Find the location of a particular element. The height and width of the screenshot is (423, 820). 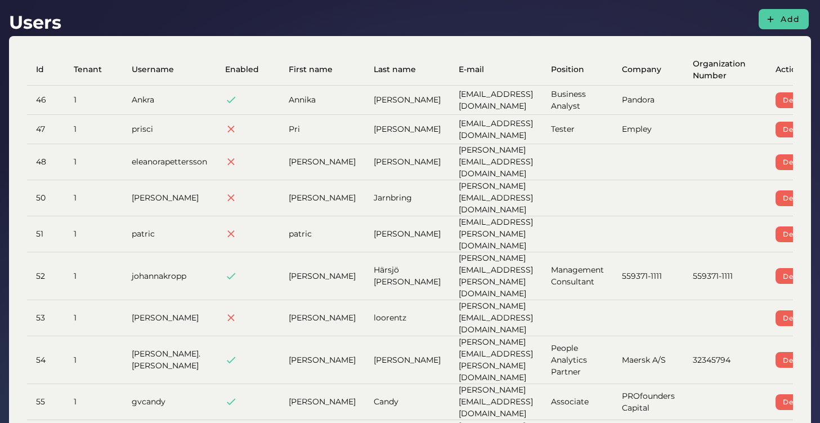

span: E-mail is located at coordinates (471, 69).